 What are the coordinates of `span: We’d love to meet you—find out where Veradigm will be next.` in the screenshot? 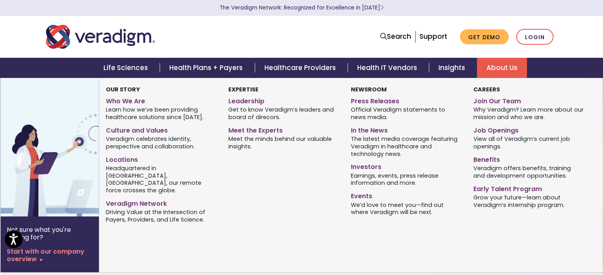 It's located at (406, 208).